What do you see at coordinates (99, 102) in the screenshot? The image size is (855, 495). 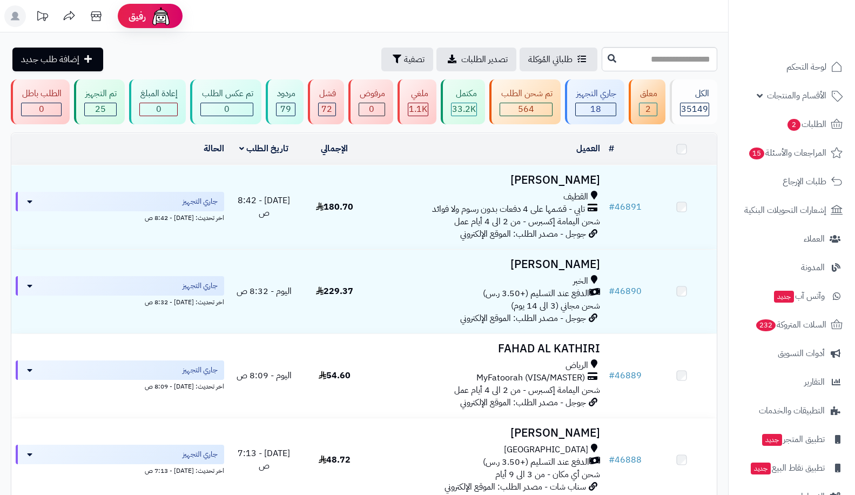 I see `a: تم التجهيز 25` at bounding box center [99, 102].